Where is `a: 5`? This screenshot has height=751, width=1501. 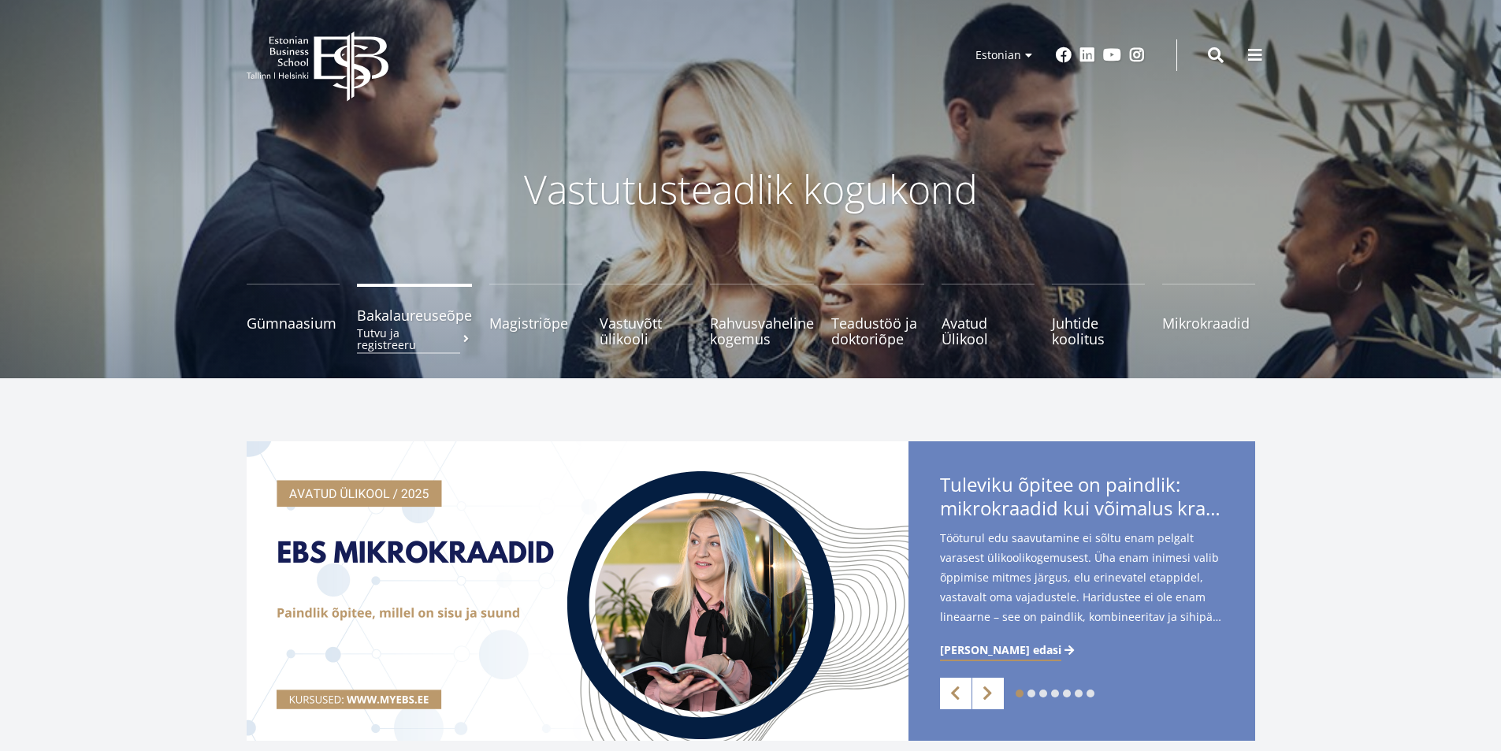
a: 5 is located at coordinates (1067, 693).